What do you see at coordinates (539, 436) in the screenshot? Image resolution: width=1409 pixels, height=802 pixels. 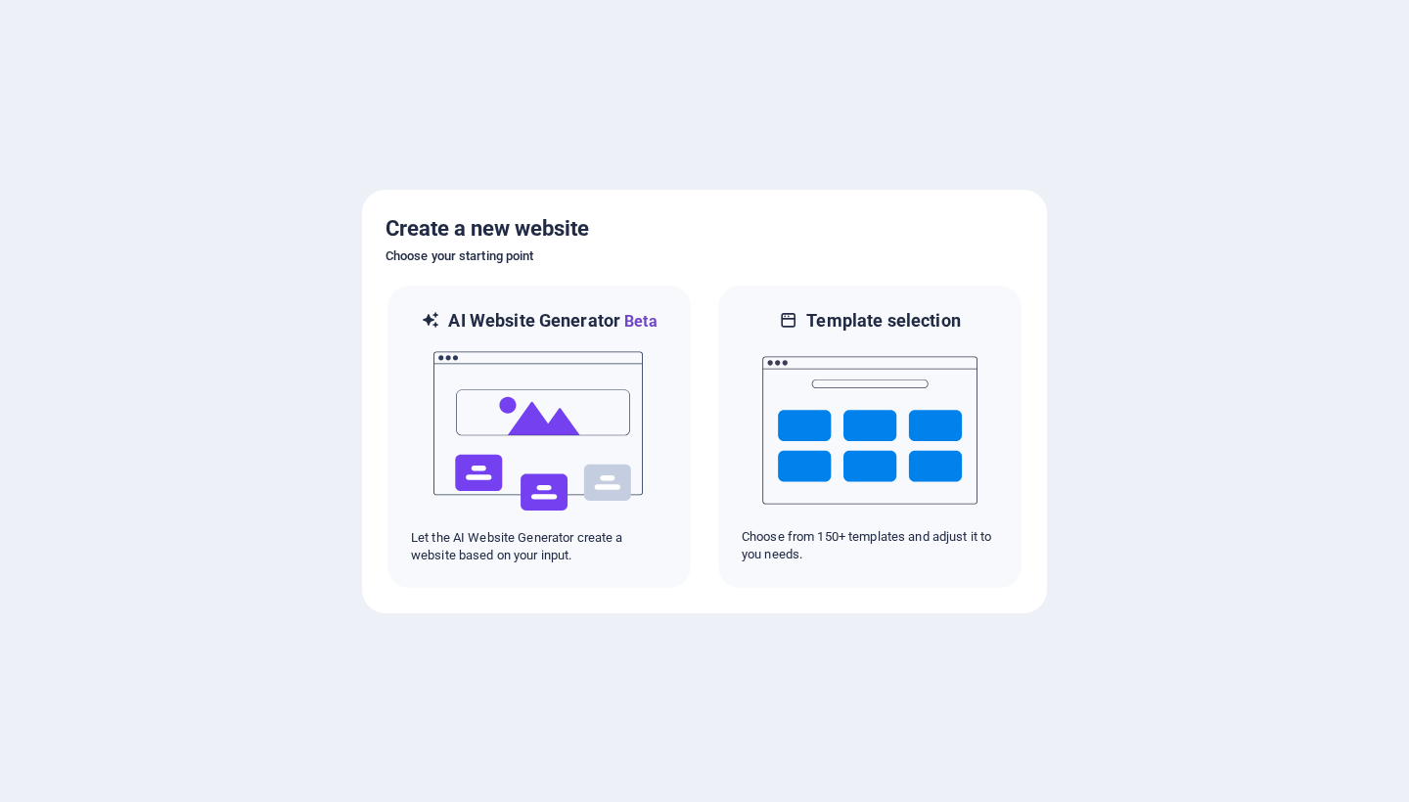 I see `div: AI Website GeneratorBetaaiLet the AI Website Generator create a website based on your input.` at bounding box center [539, 436].